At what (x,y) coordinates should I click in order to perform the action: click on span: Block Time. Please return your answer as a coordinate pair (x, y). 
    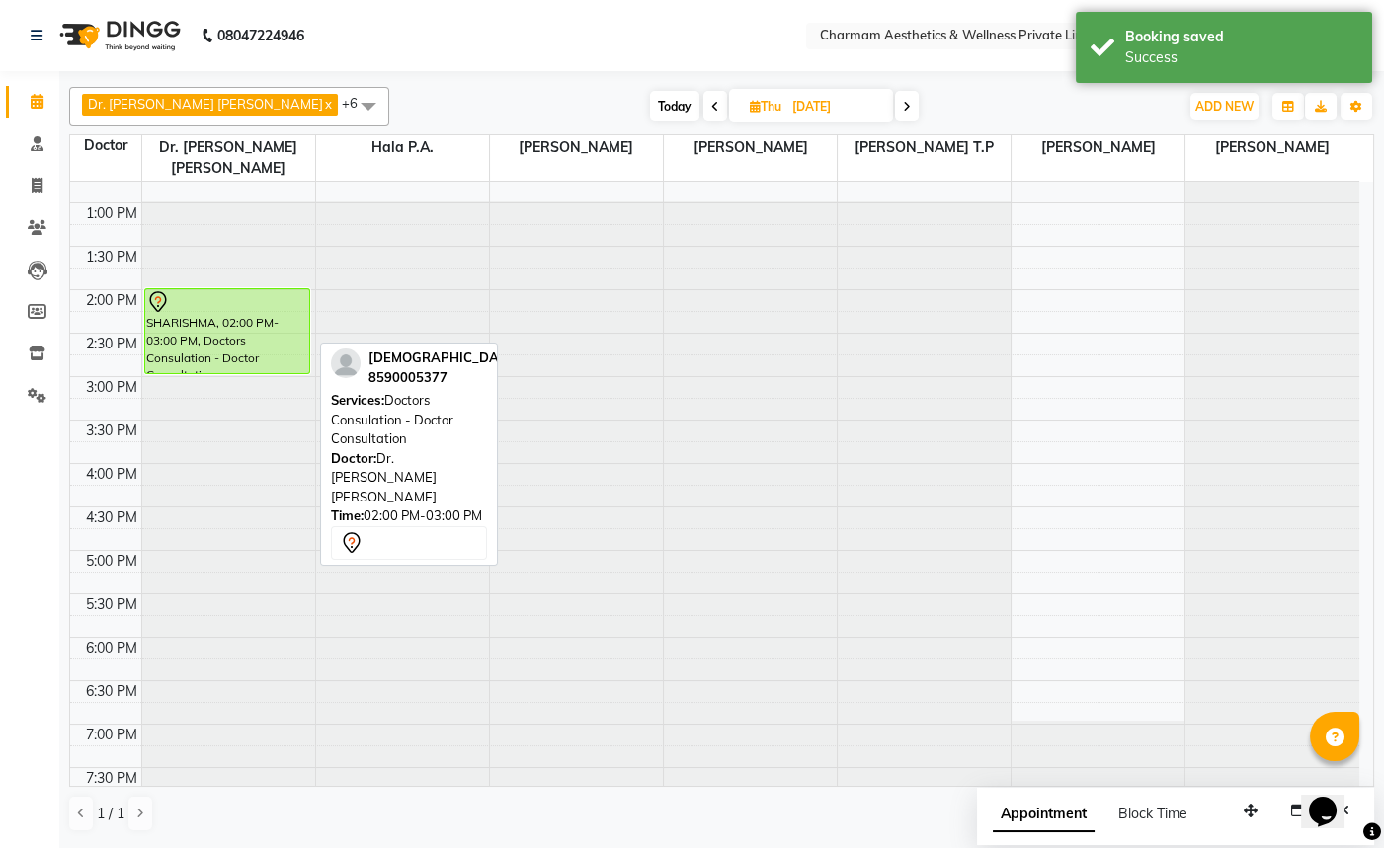
    Looking at the image, I should click on (1153, 814).